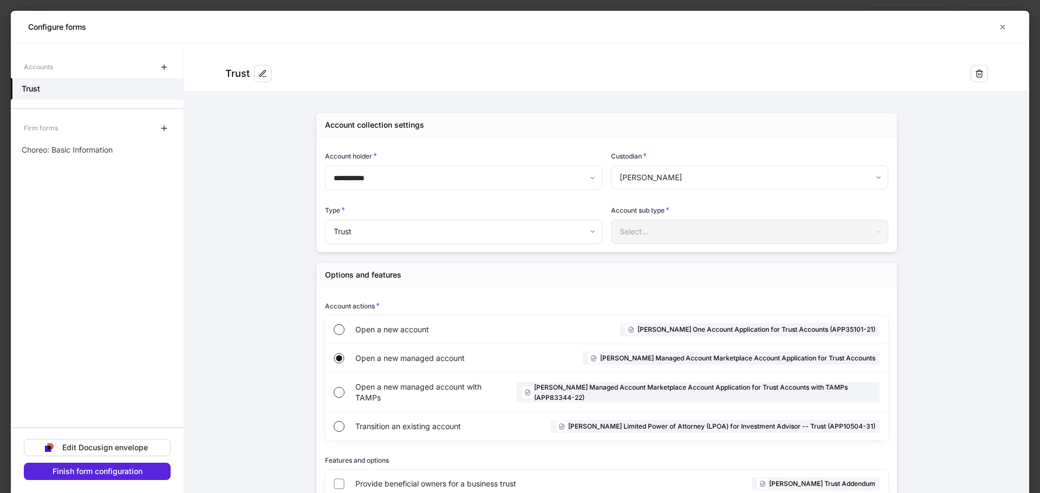 The width and height of the screenshot is (1040, 493). I want to click on h6: Account sub type, so click(640, 210).